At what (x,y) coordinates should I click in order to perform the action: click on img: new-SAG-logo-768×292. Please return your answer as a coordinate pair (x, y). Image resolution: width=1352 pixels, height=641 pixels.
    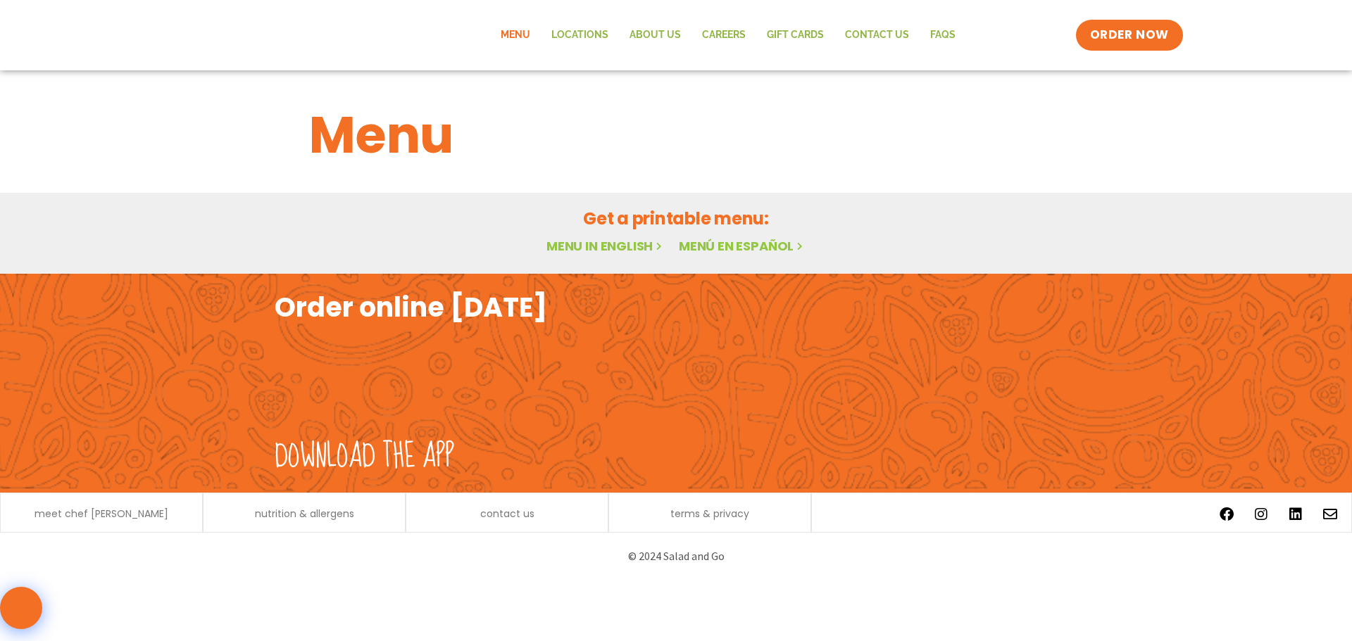
    Looking at the image, I should click on (275, 35).